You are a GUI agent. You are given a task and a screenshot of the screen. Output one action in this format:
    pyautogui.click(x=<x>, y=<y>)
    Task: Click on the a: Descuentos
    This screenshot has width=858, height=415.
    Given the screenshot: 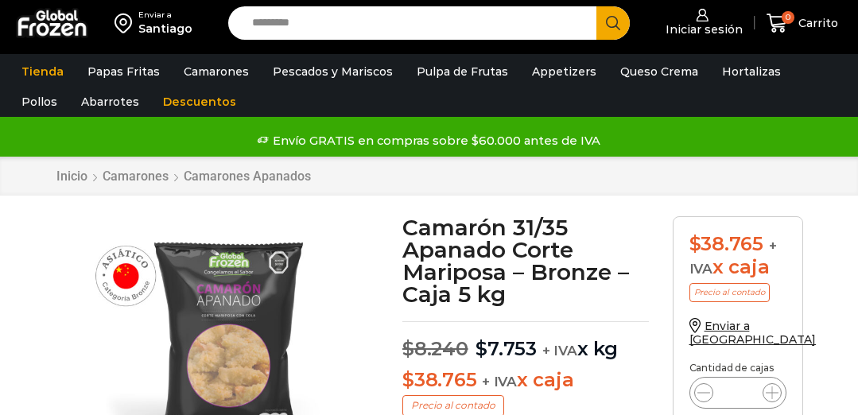 What is the action you would take?
    pyautogui.click(x=200, y=102)
    